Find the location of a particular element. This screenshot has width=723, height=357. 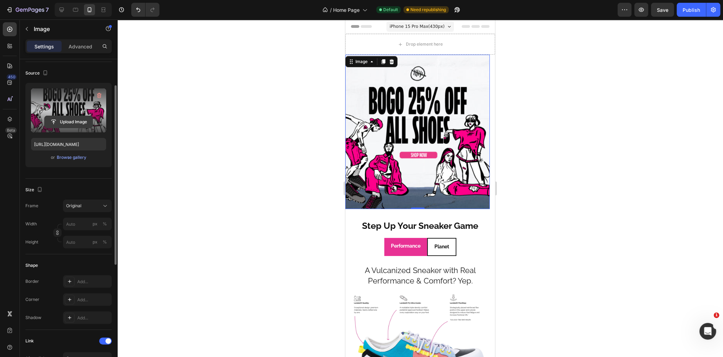

span: 1 is located at coordinates (716, 315).